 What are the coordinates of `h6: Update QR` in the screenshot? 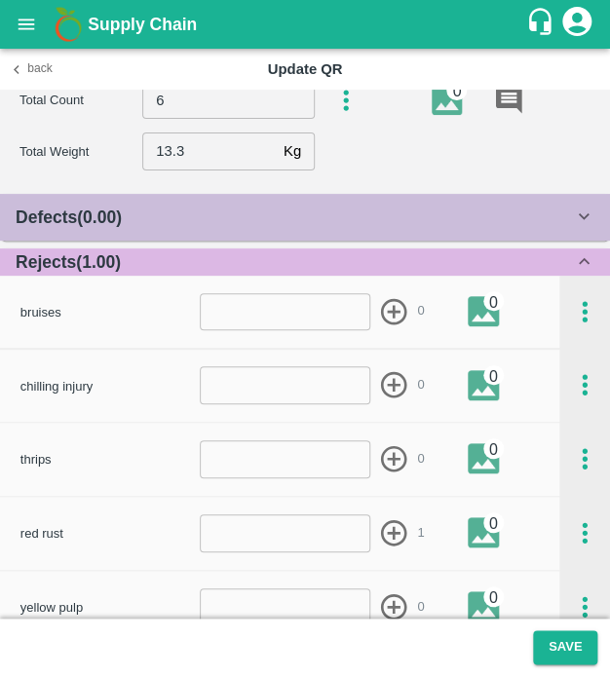 It's located at (305, 69).